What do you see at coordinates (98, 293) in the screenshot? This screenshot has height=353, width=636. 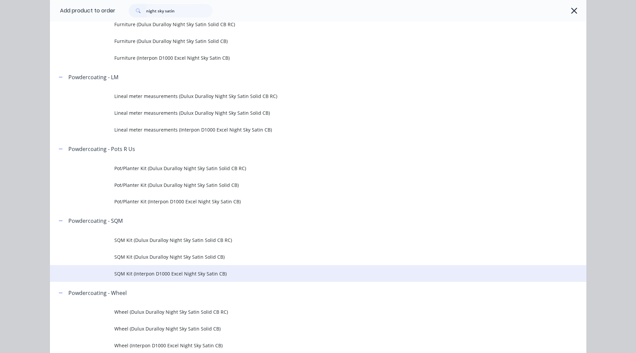 I see `div: Powdercoating - Wheel` at bounding box center [98, 293].